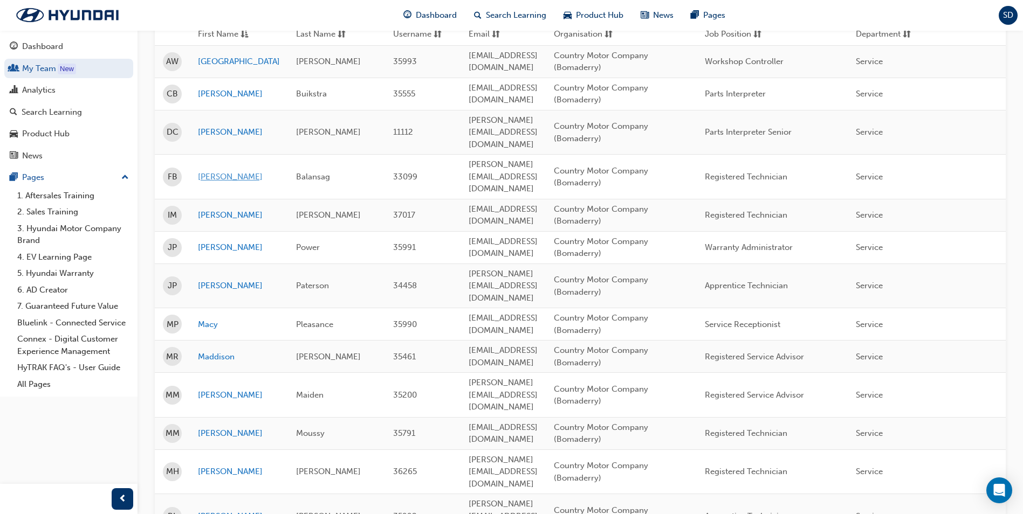 Image resolution: width=1023 pixels, height=514 pixels. Describe the element at coordinates (999, 491) in the screenshot. I see `div: Open Intercom Messenger` at that location.